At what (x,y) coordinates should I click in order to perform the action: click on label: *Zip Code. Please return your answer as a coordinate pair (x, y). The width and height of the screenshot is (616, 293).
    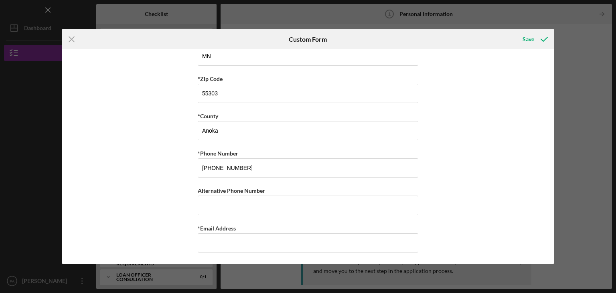
    Looking at the image, I should click on (210, 79).